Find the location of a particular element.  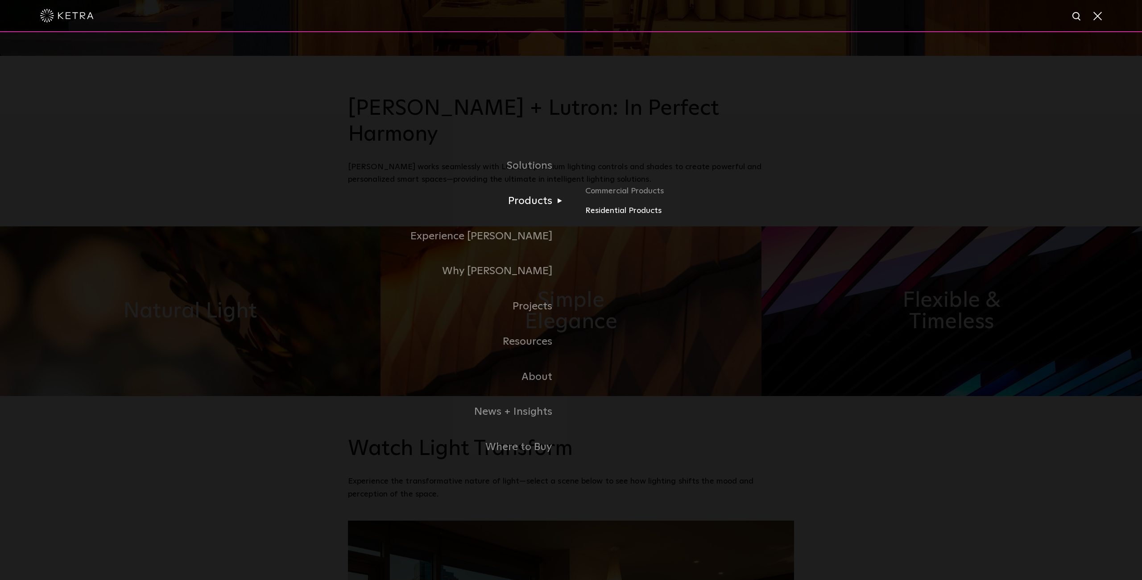

img: search icon is located at coordinates (1077, 17).